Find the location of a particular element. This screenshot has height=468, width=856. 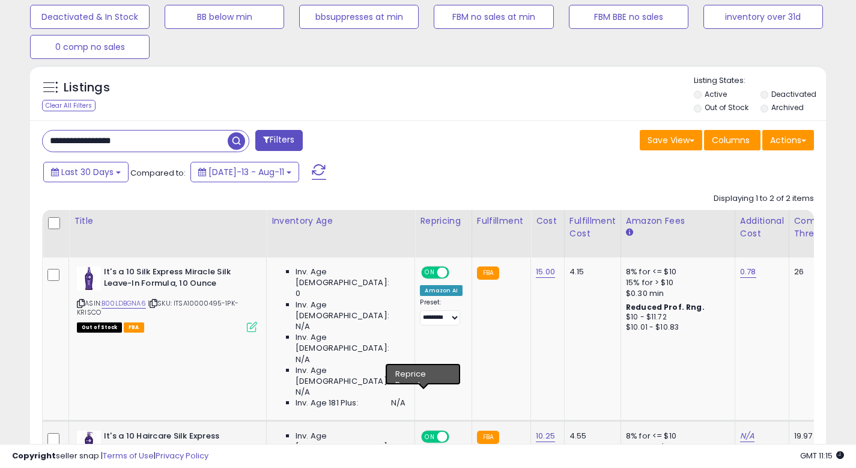

button: Deactivated & In Stock is located at coordinates (90, 17).